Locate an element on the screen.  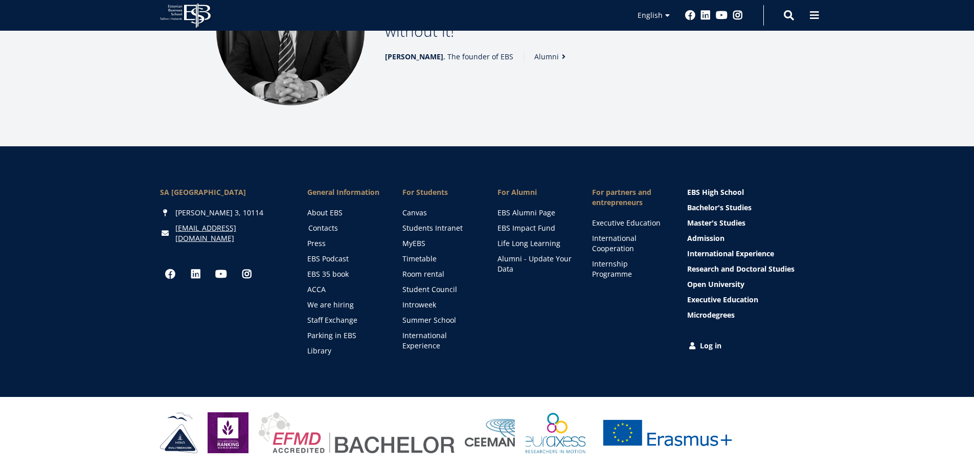
img: Ceeman is located at coordinates (490, 432).